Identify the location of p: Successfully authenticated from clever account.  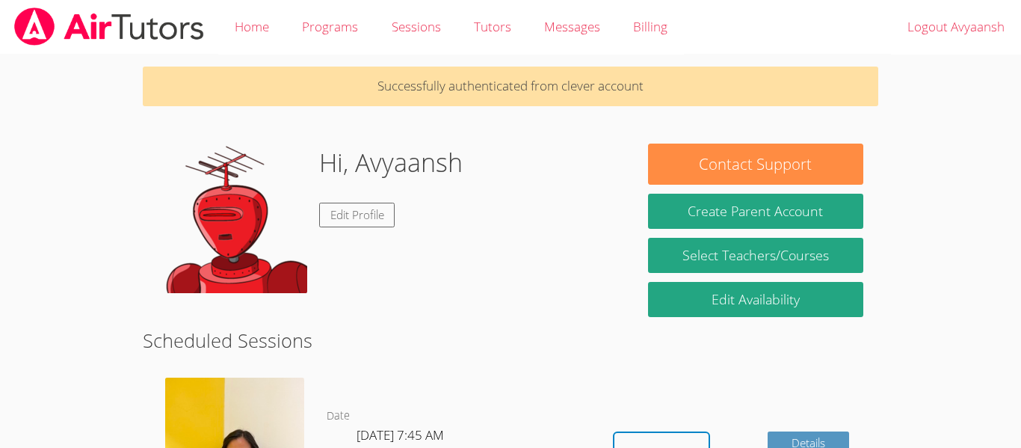
(510, 86).